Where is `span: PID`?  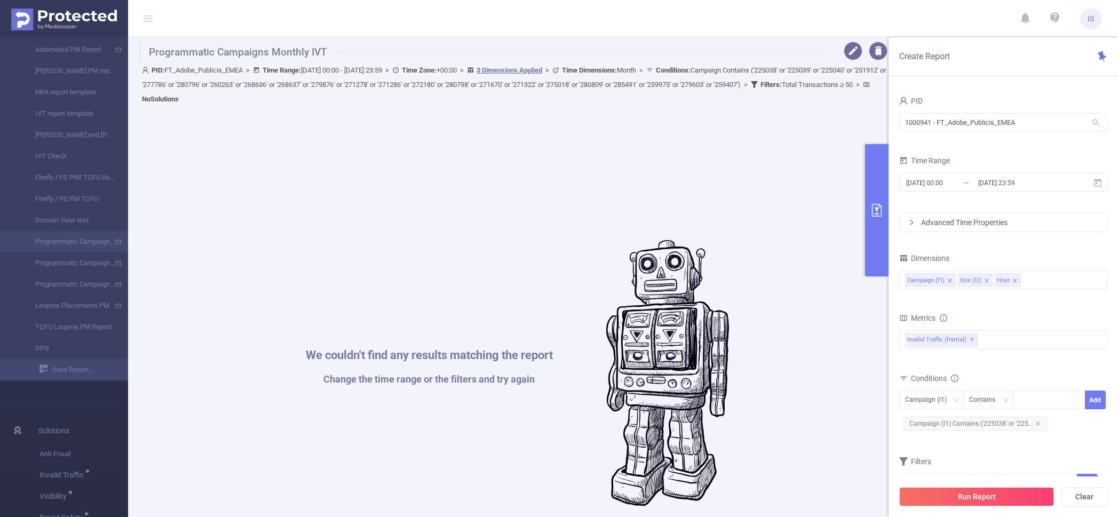
span: PID is located at coordinates (911, 101).